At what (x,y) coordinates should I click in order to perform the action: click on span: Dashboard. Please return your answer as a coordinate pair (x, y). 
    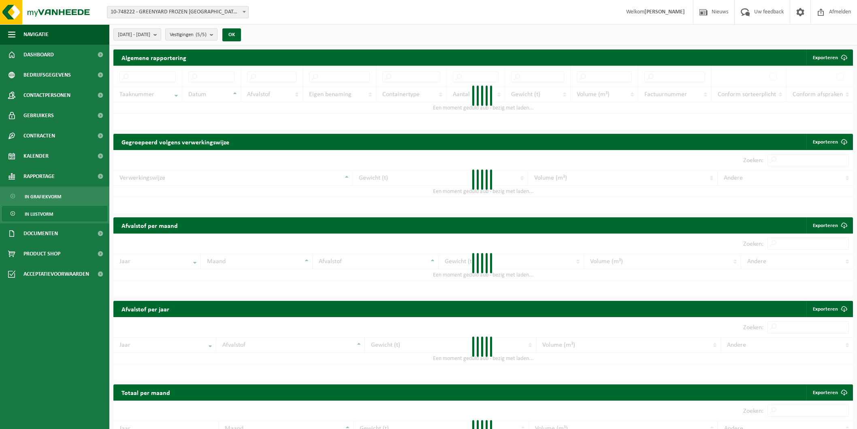
    Looking at the image, I should click on (38, 55).